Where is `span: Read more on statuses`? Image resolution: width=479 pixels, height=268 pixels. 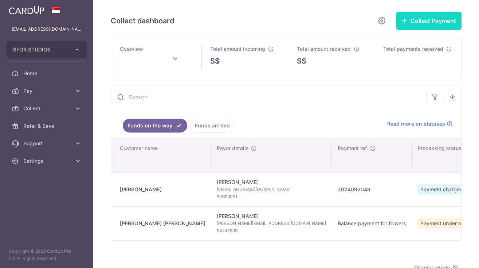 span: Read more on statuses is located at coordinates (416, 124).